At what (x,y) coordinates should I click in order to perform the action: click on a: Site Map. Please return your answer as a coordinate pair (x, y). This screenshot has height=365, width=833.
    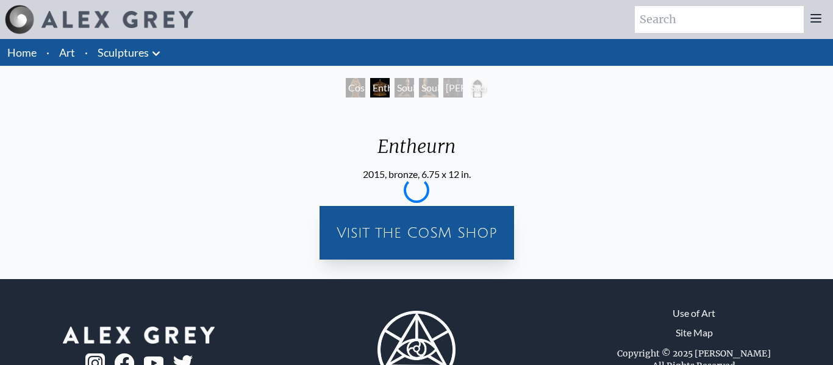
    Looking at the image, I should click on (694, 333).